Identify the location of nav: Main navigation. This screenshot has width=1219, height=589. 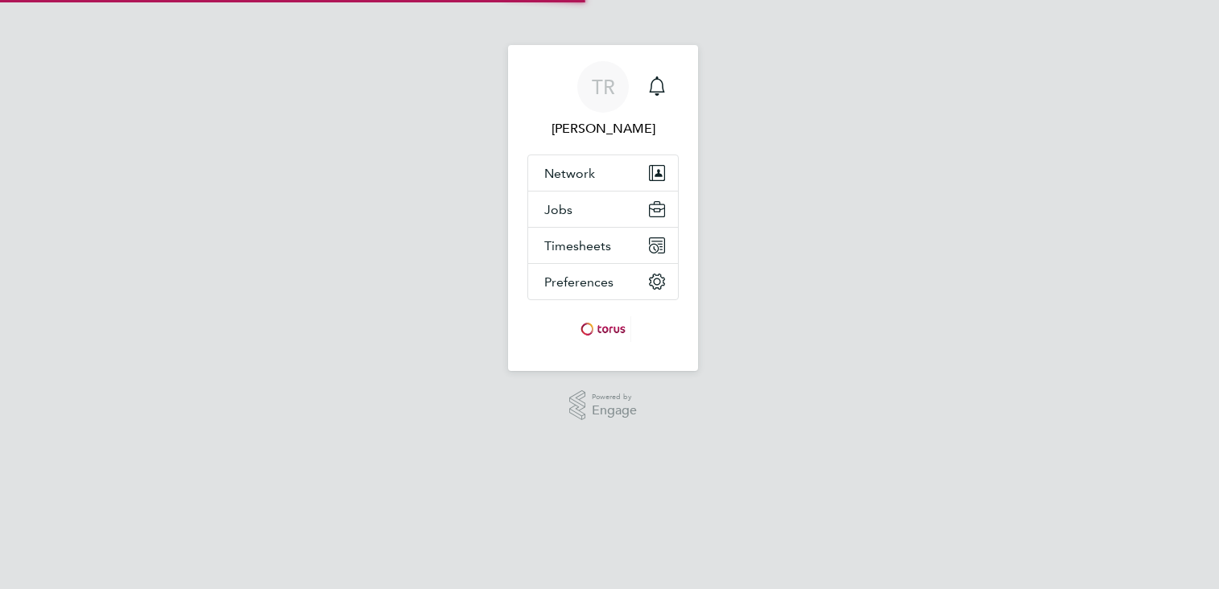
(603, 208).